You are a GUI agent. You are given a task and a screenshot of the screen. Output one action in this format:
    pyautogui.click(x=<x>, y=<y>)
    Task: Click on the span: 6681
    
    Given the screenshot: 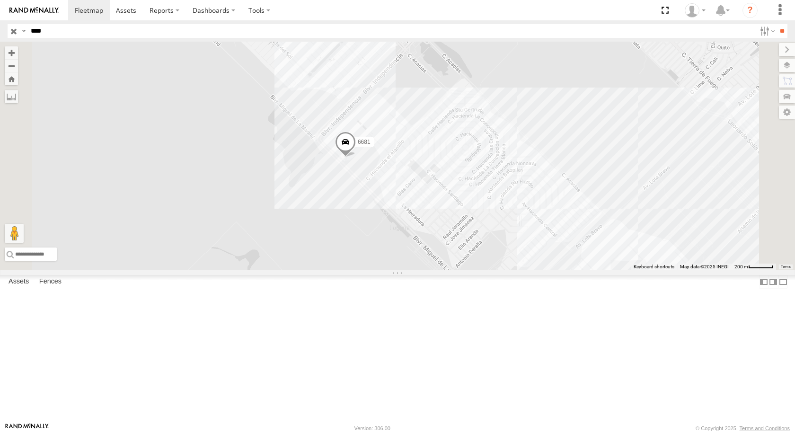 What is the action you would take?
    pyautogui.click(x=364, y=142)
    